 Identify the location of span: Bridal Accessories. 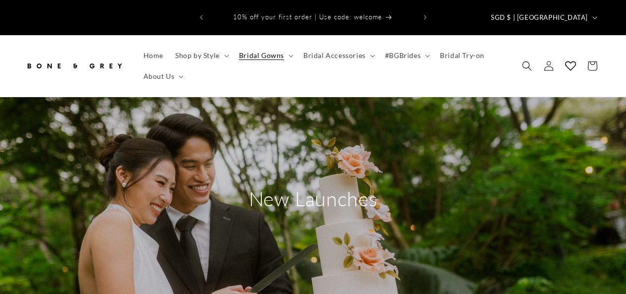
(335, 55).